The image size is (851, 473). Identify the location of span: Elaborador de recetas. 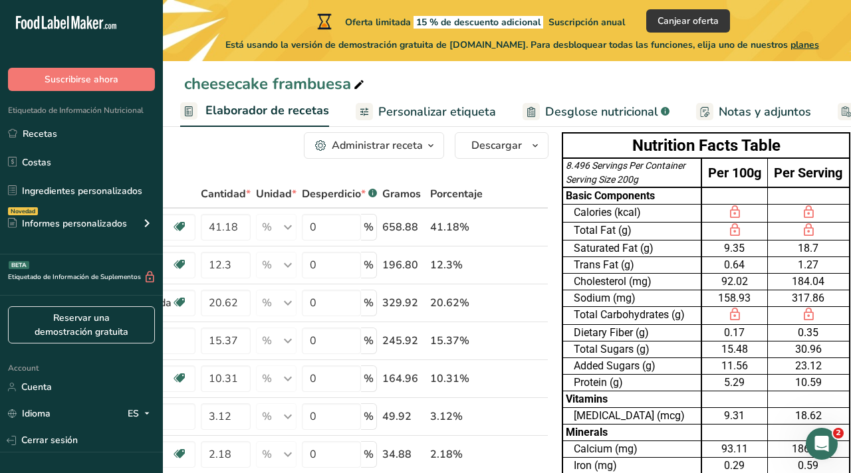
(267, 110).